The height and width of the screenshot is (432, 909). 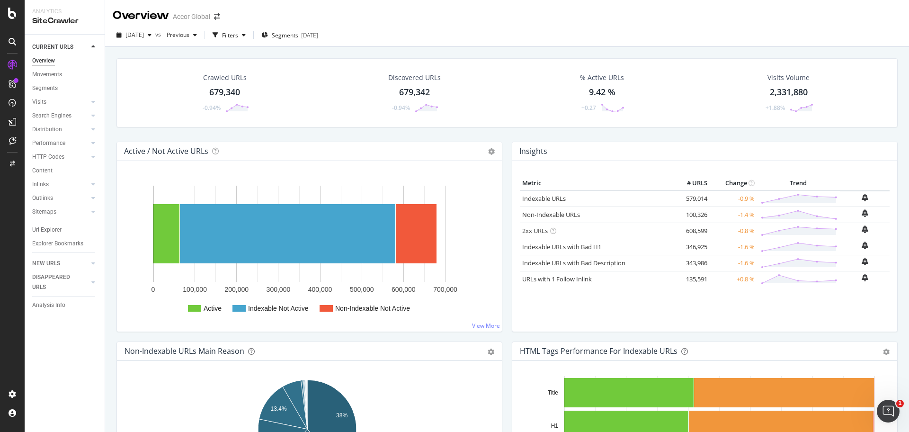 What do you see at coordinates (65, 305) in the screenshot?
I see `a: Analysis Info` at bounding box center [65, 305].